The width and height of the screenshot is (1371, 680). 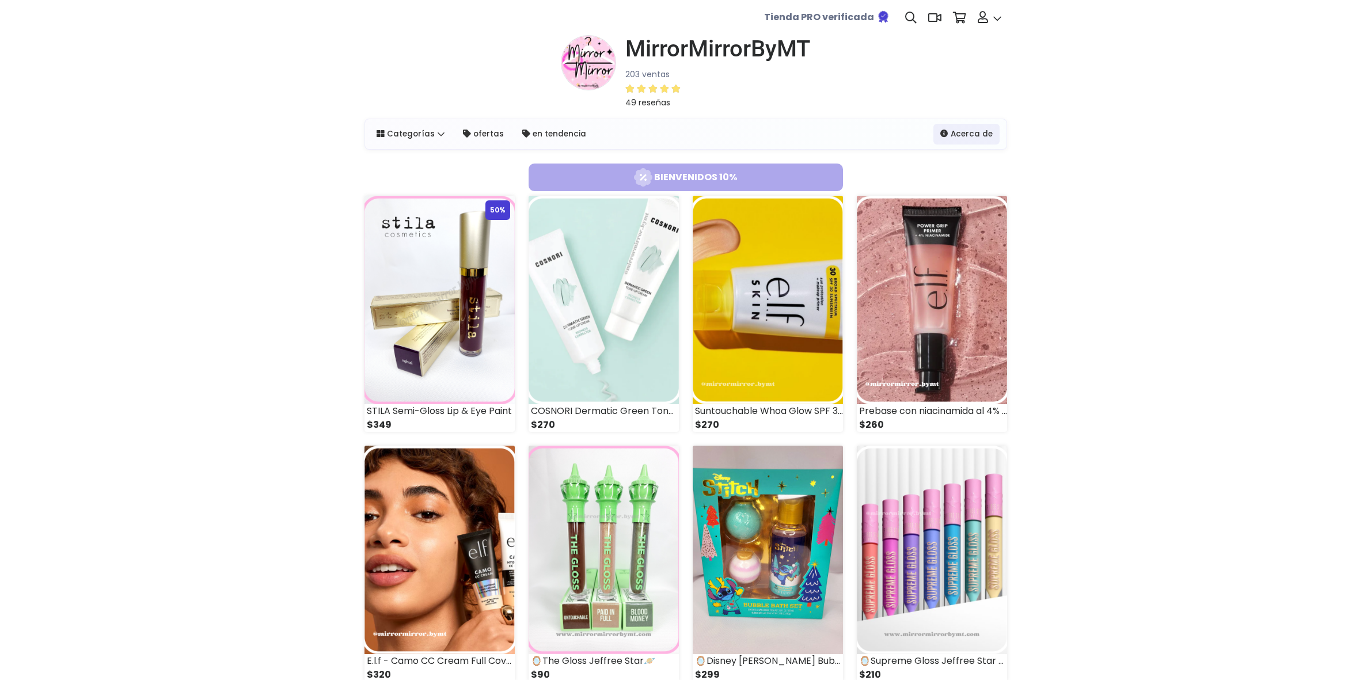 I want to click on div: $260, so click(x=931, y=425).